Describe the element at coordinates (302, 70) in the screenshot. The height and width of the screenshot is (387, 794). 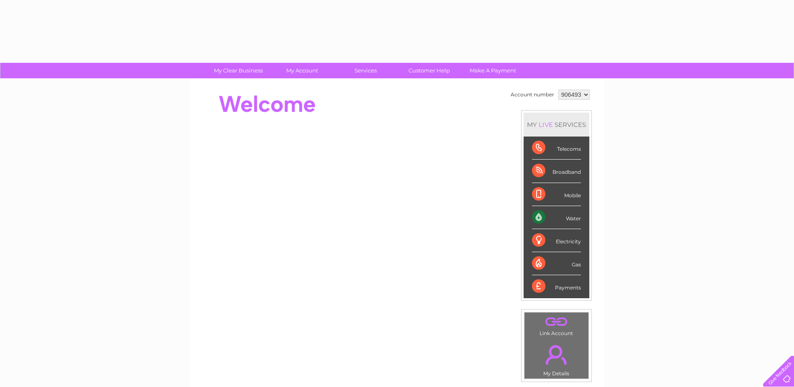
I see `a: My Account` at that location.